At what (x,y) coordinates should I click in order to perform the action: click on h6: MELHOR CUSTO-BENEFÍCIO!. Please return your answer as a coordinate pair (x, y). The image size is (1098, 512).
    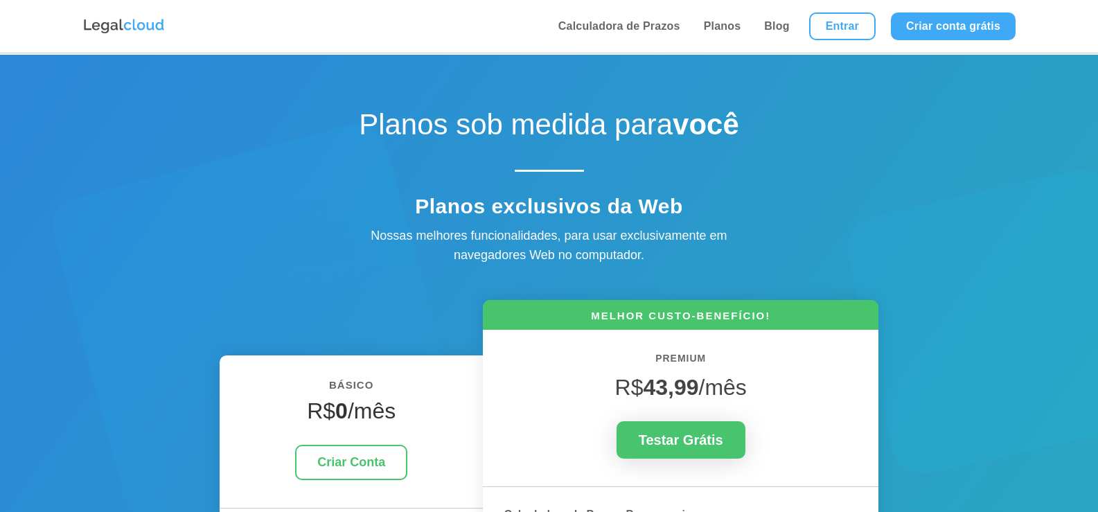
    Looking at the image, I should click on (680, 319).